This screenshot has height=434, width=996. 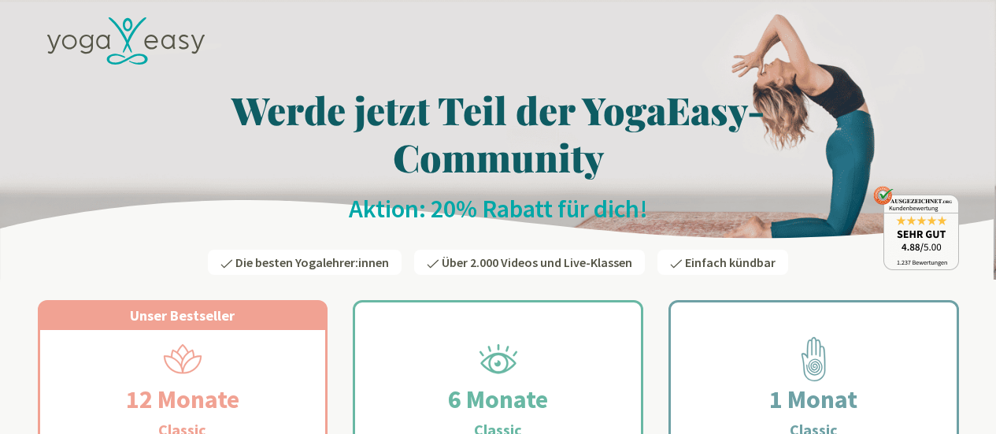 What do you see at coordinates (182, 315) in the screenshot?
I see `span: Unser Bestseller` at bounding box center [182, 315].